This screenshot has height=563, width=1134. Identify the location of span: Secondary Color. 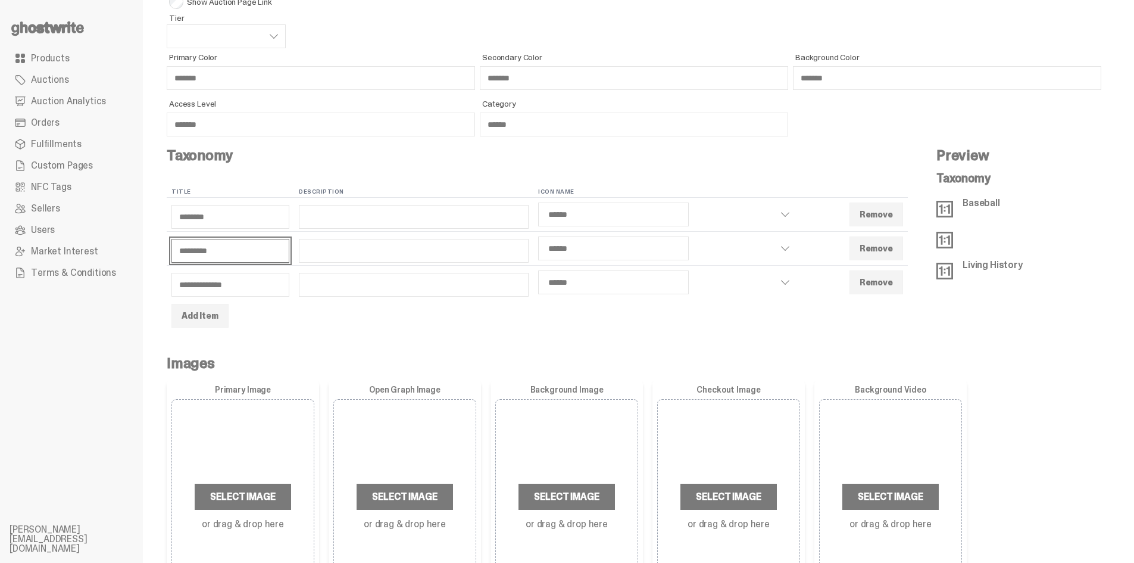
(635, 57).